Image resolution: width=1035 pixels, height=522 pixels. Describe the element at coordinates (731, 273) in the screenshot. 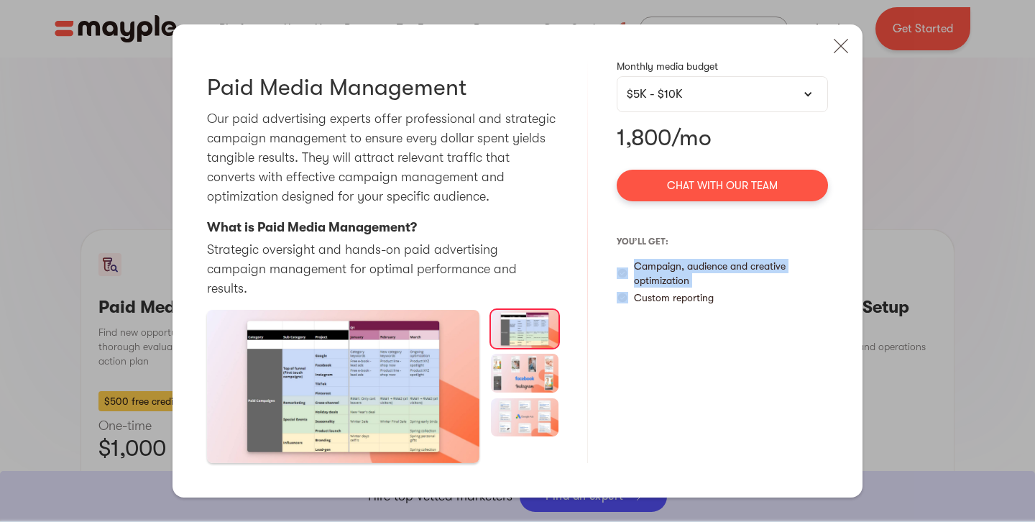

I see `p: Campaign, audience and creative optimization` at that location.